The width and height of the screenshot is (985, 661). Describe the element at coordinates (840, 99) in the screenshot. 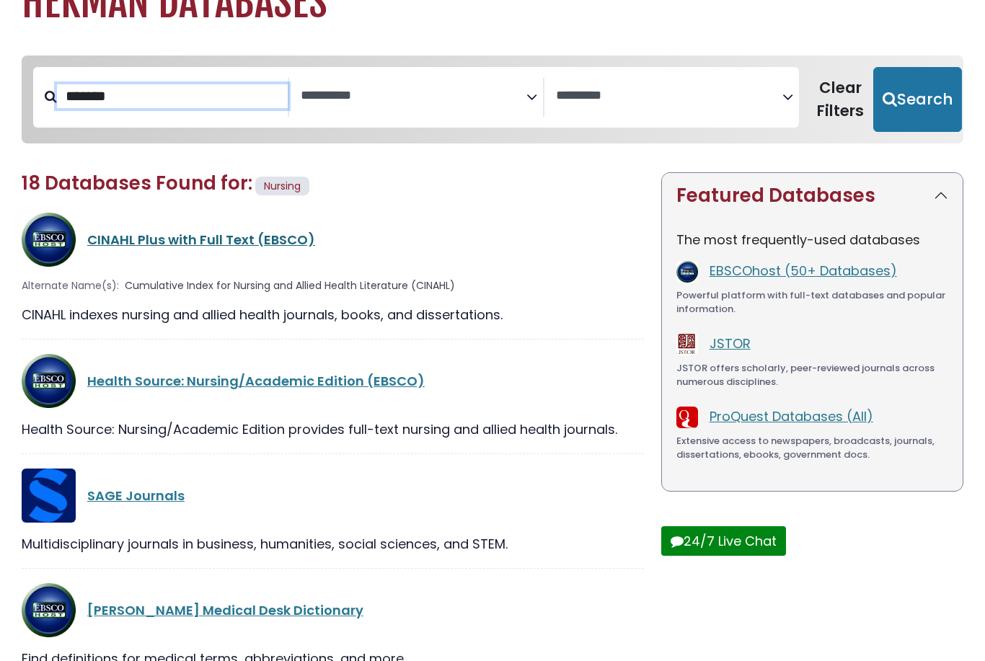

I see `button: Clear Filters` at that location.